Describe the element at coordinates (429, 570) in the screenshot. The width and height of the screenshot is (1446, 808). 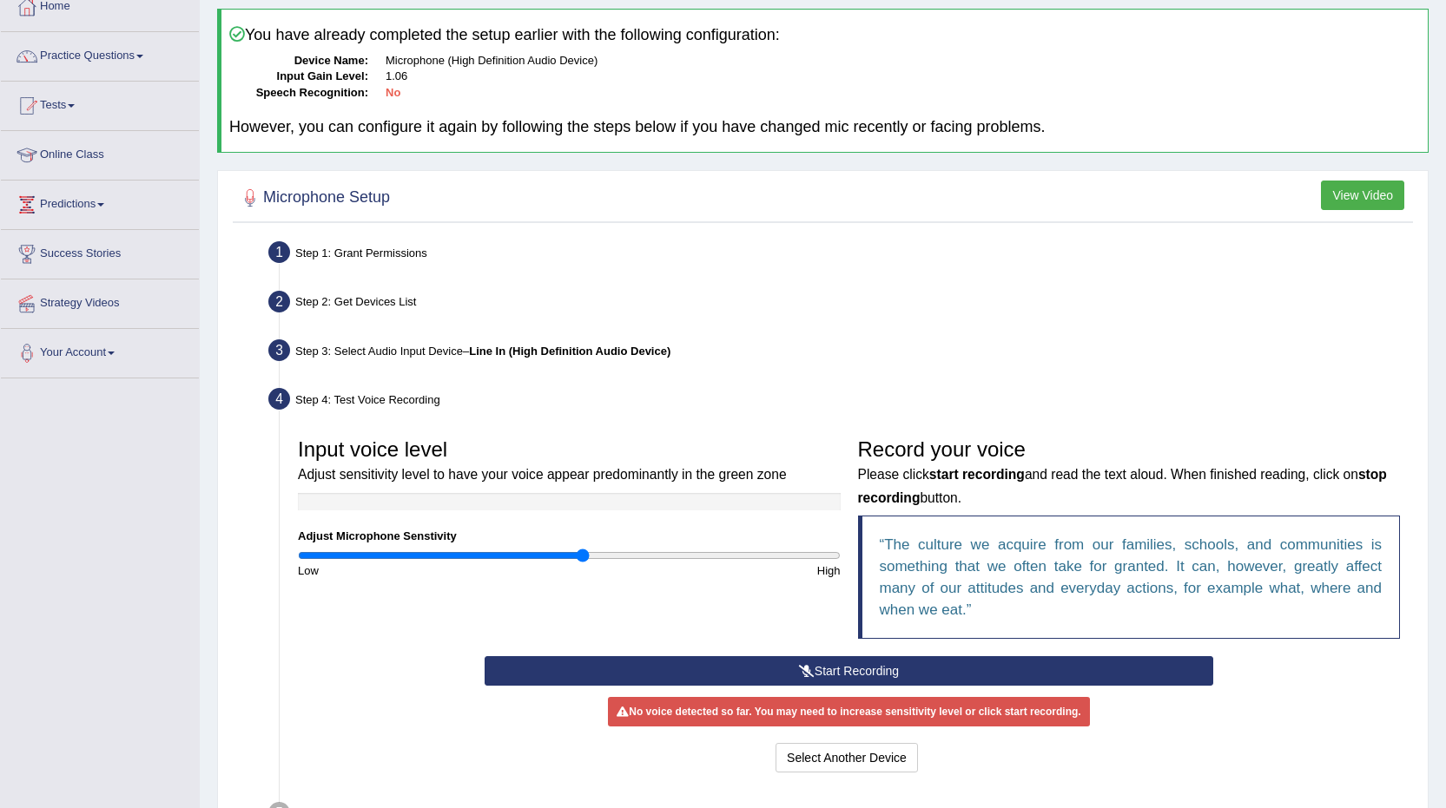
I see `div: Low` at that location.